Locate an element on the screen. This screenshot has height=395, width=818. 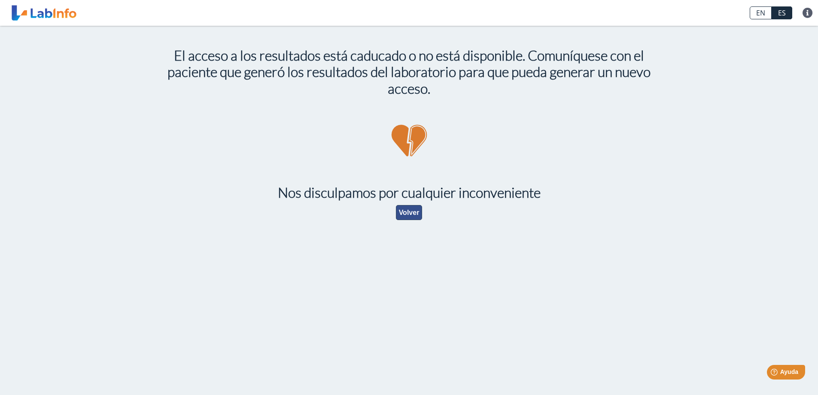
h1: El acceso a los resultados está caducado o no está disponible. Comuníquese con el paciente que ge... is located at coordinates (409, 72).